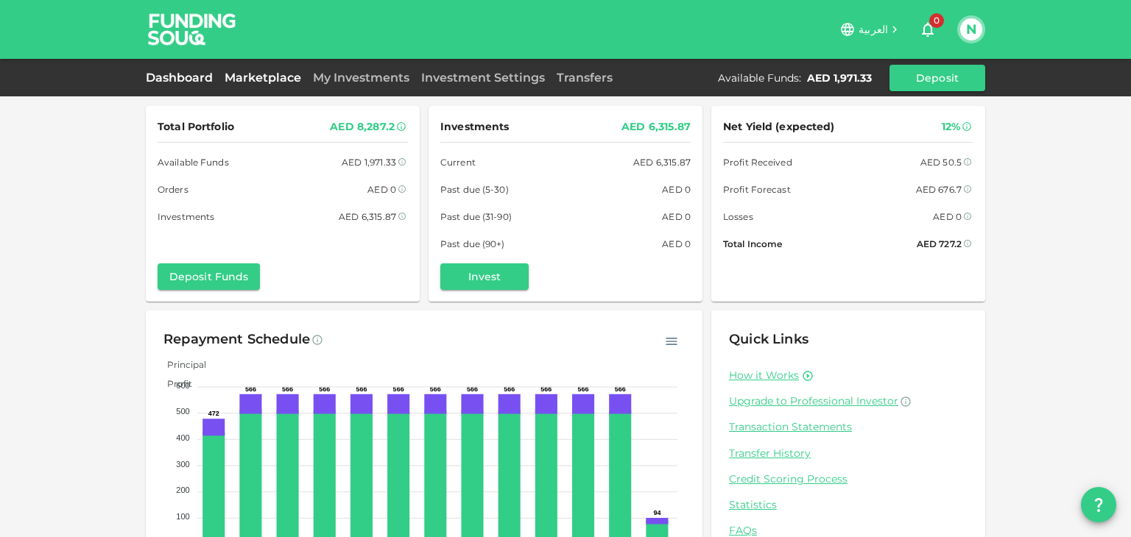  Describe the element at coordinates (779, 127) in the screenshot. I see `span: Net Yield (expected)` at that location.